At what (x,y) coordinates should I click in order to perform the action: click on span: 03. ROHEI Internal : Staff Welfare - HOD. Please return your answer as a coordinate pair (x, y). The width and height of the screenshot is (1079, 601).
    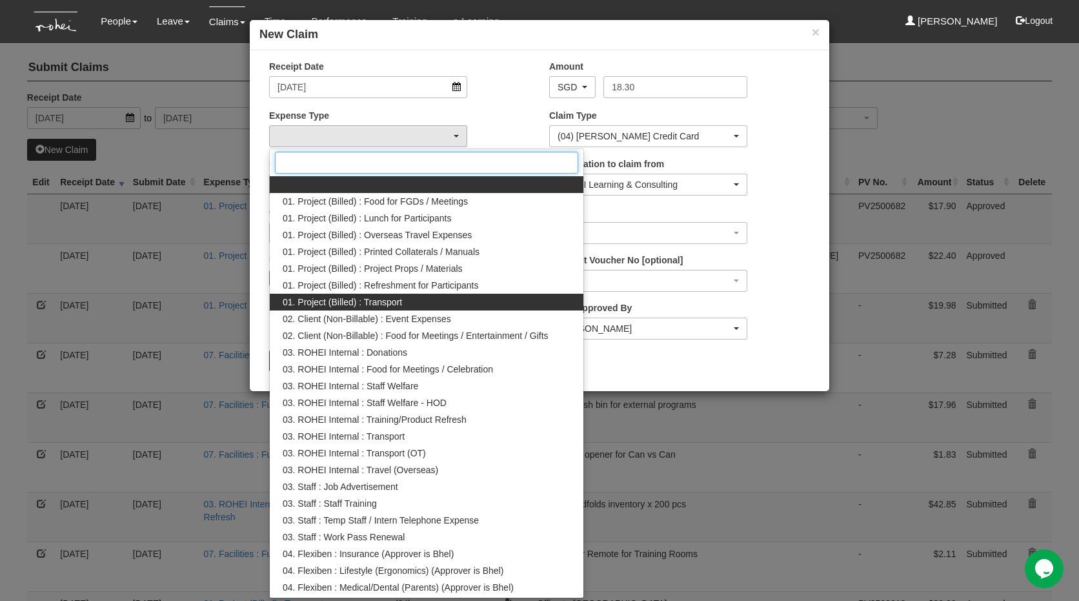
    Looking at the image, I should click on (365, 403).